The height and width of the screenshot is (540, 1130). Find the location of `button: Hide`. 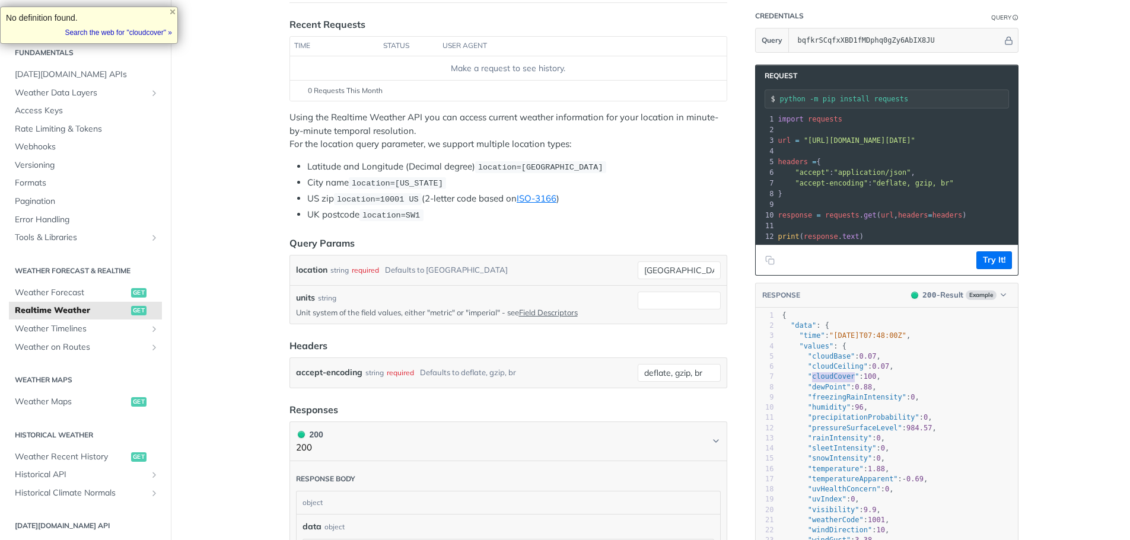

button: Hide is located at coordinates (1008, 40).